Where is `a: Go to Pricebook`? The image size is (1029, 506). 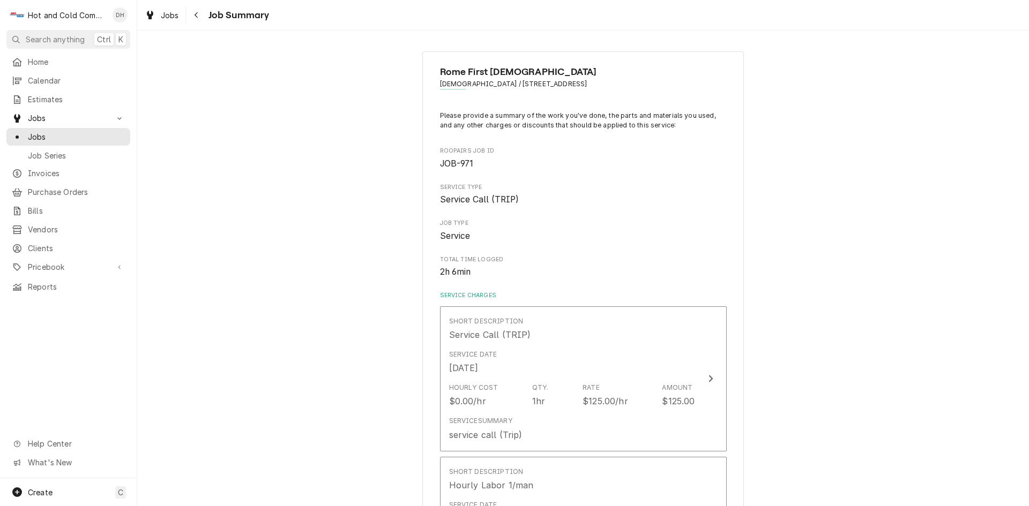 a: Go to Pricebook is located at coordinates (68, 267).